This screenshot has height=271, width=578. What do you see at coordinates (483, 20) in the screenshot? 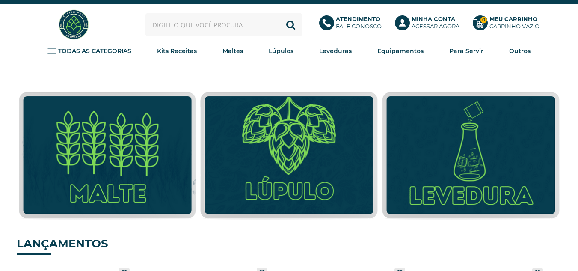
I see `strong: 0` at bounding box center [483, 20].